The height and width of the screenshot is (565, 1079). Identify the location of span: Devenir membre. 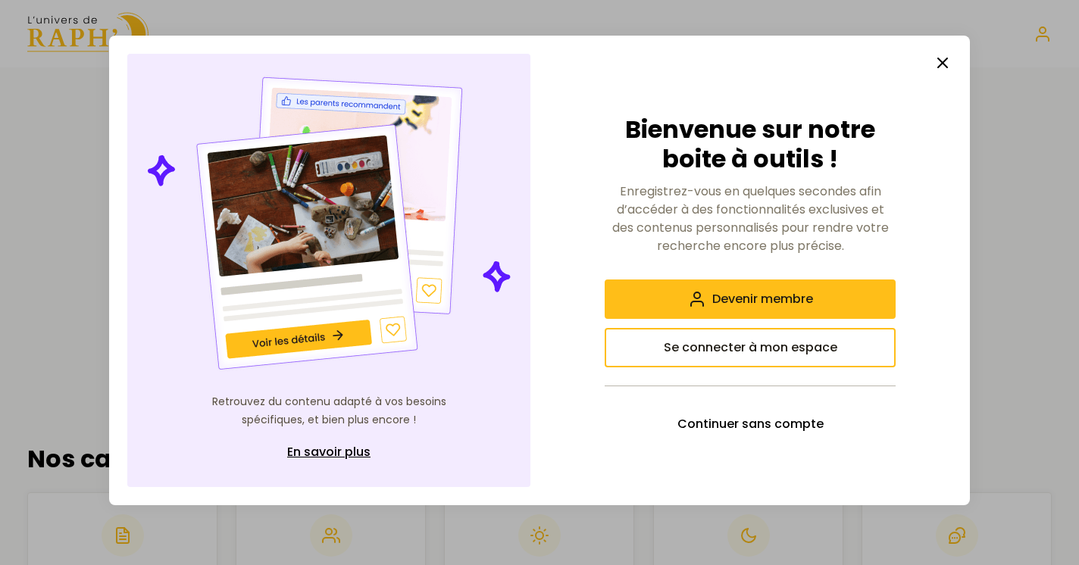
(762, 299).